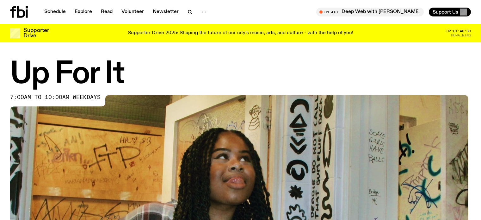  Describe the element at coordinates (240, 33) in the screenshot. I see `p: Supporter Drive 2025: Shaping the future of our city’s music, arts, and culture - with the help o...` at that location.